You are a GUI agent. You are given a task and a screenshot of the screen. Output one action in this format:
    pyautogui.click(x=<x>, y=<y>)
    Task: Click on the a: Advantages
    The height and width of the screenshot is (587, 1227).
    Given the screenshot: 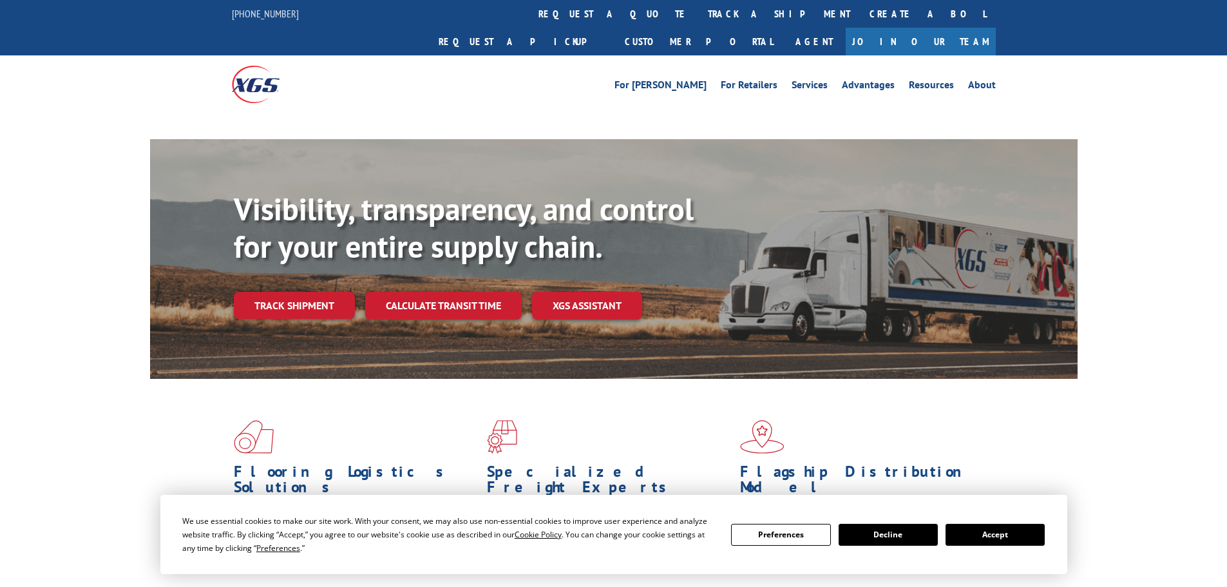 What is the action you would take?
    pyautogui.click(x=868, y=87)
    